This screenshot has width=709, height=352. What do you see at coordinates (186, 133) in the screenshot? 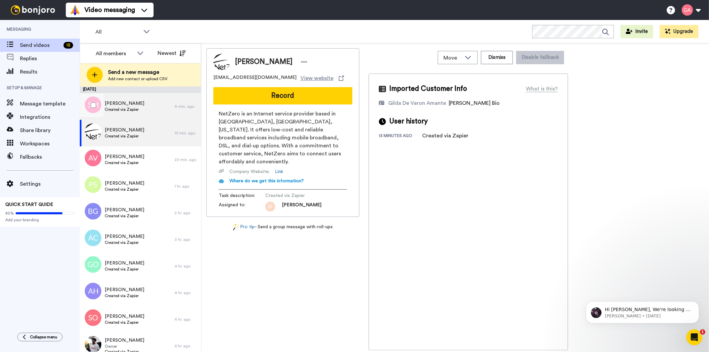
I see `div: 13 min. ago` at bounding box center [186, 133].